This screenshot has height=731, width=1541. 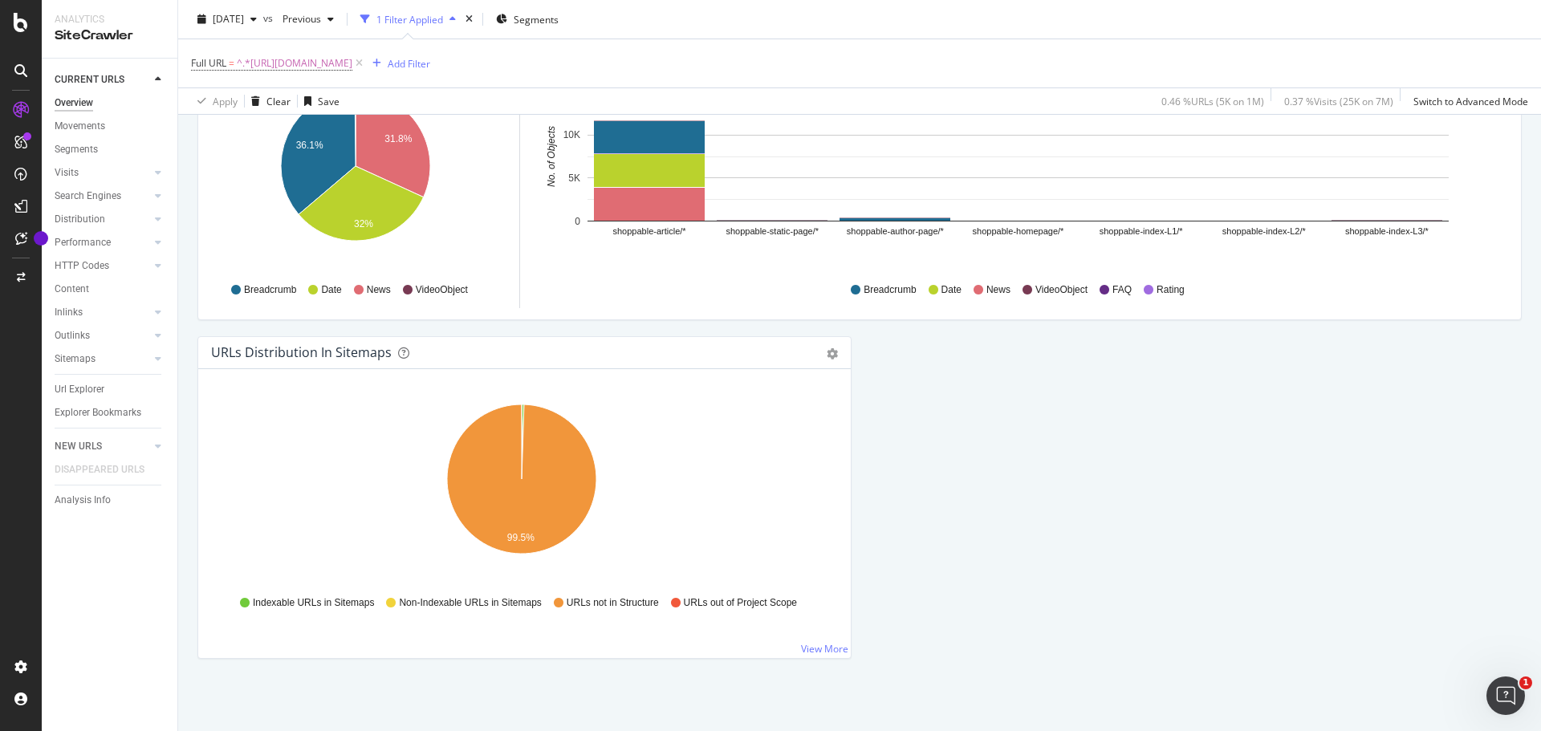 What do you see at coordinates (267, 101) in the screenshot?
I see `button: Clear` at bounding box center [267, 101].